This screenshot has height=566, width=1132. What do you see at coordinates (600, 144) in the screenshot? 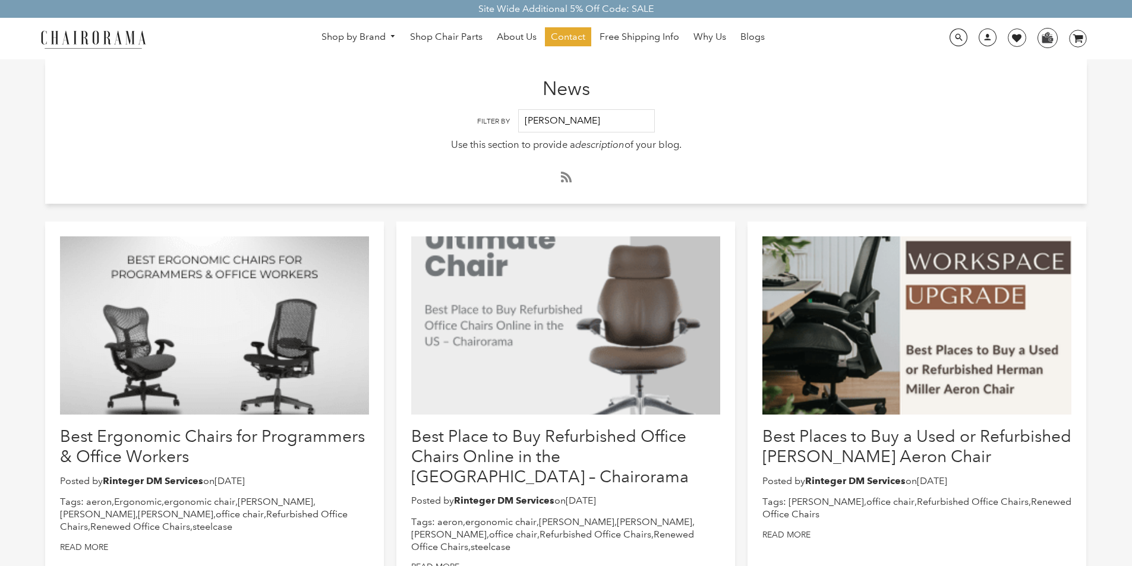
I see `em: description` at bounding box center [600, 144].